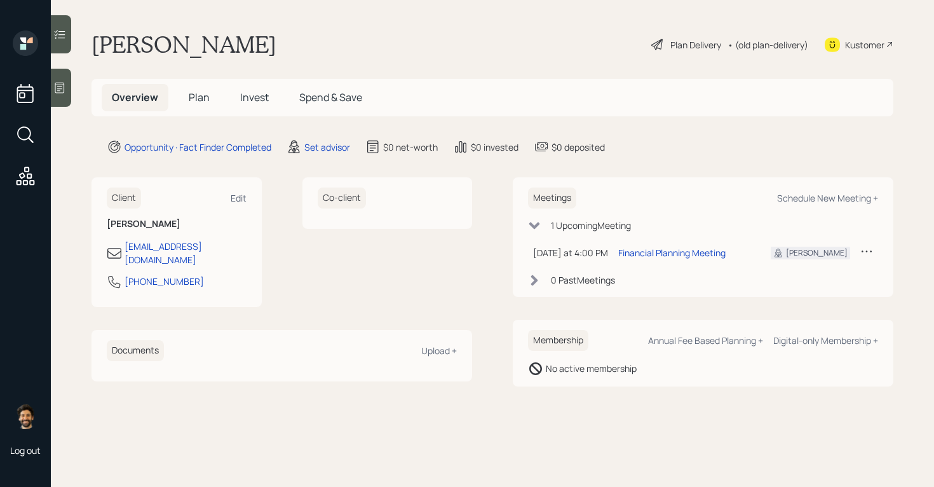 The image size is (934, 487). I want to click on div: Kustomer, so click(865, 44).